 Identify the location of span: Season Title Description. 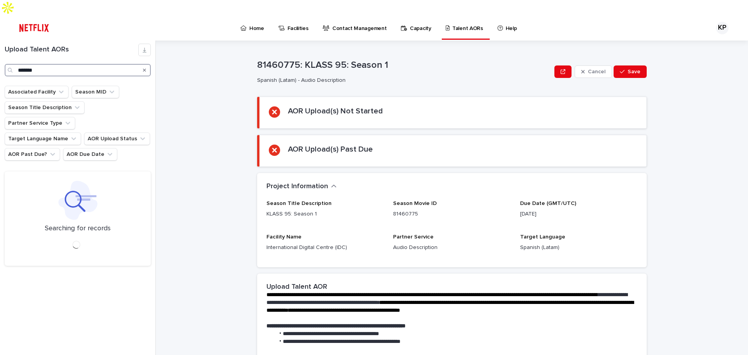
(299, 203).